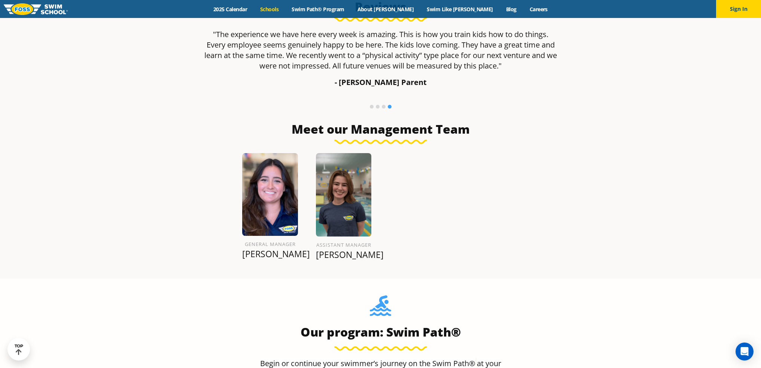 The height and width of the screenshot is (368, 761). What do you see at coordinates (344, 195) in the screenshot?
I see `img: Kate-Crahen.png` at bounding box center [344, 195].